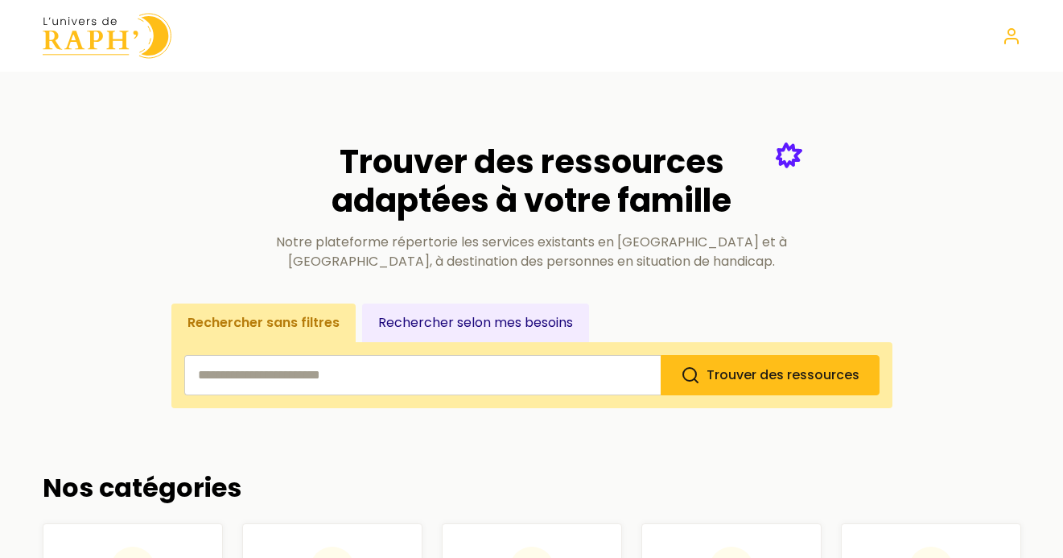  I want to click on span: Trouver des ressources, so click(783, 374).